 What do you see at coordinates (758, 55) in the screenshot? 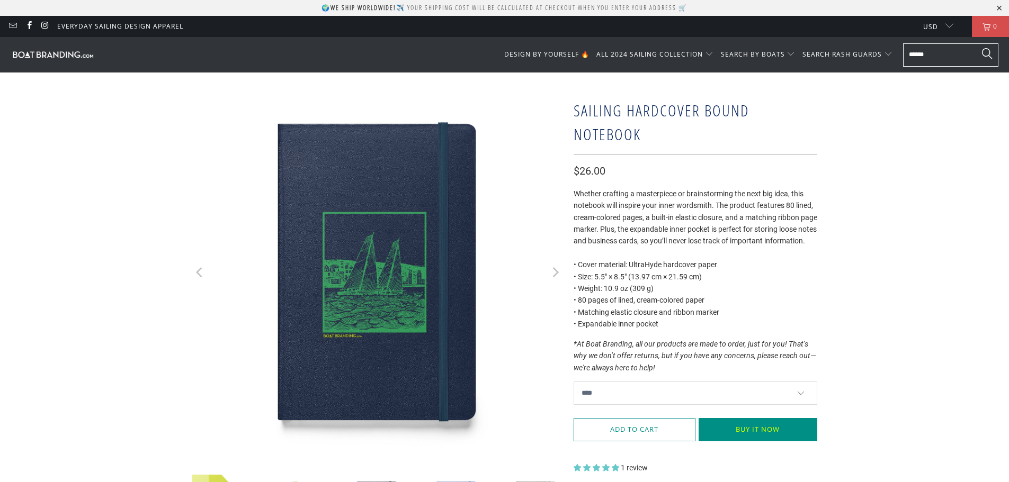
I see `summary: SEARCH BY BOATS` at bounding box center [758, 55].